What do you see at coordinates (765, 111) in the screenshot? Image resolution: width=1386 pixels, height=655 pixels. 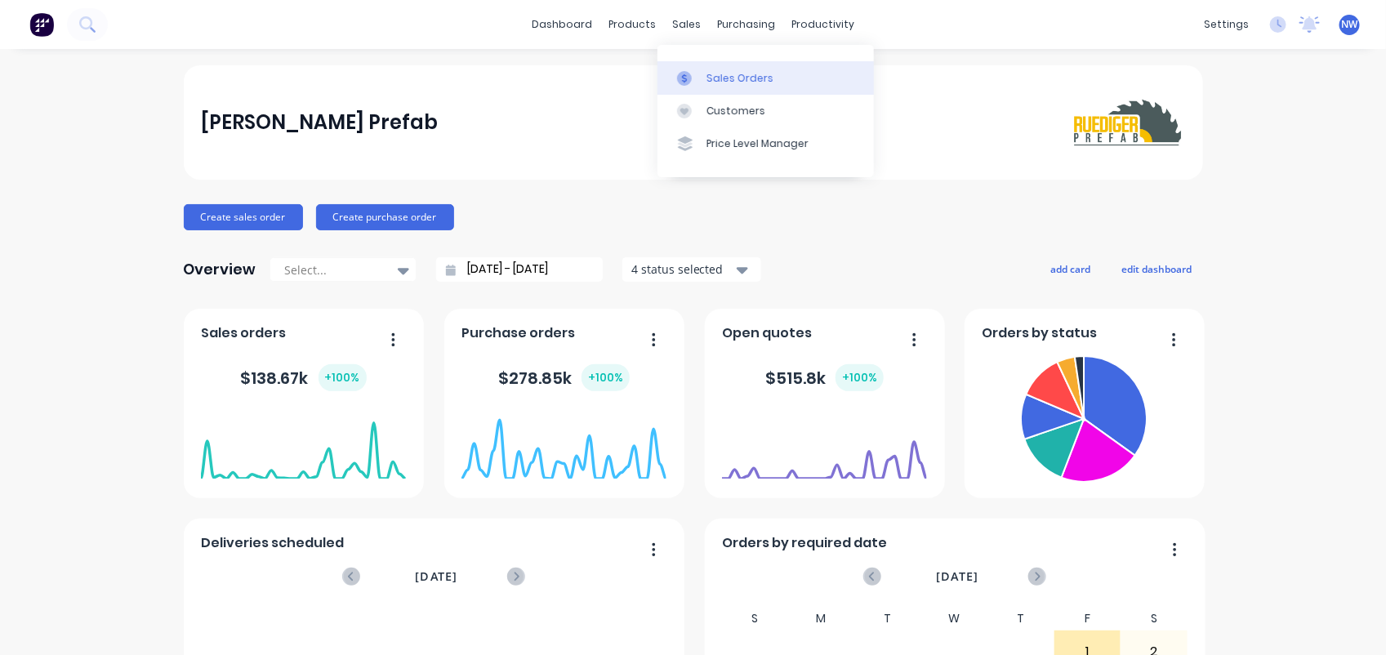 I see `a: Customers` at bounding box center [765, 111].